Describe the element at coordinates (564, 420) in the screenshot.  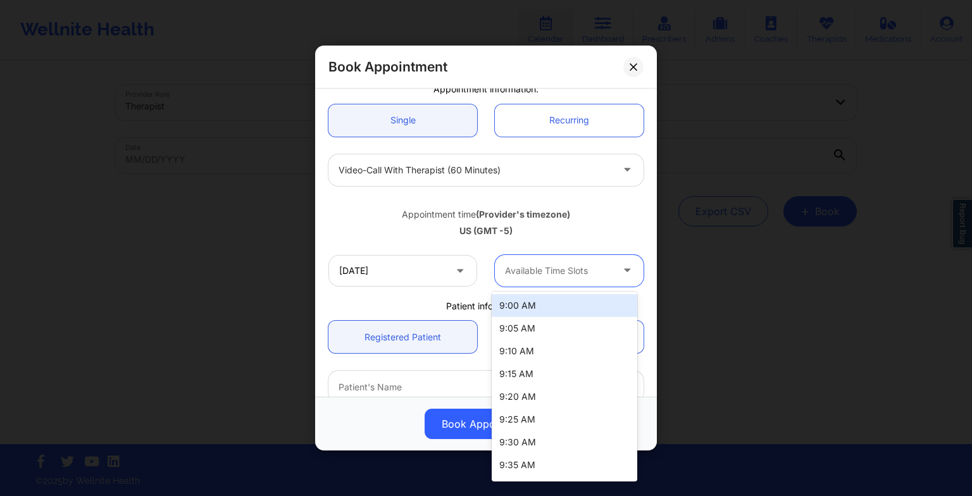
I see `div: 9:25 AM` at that location.